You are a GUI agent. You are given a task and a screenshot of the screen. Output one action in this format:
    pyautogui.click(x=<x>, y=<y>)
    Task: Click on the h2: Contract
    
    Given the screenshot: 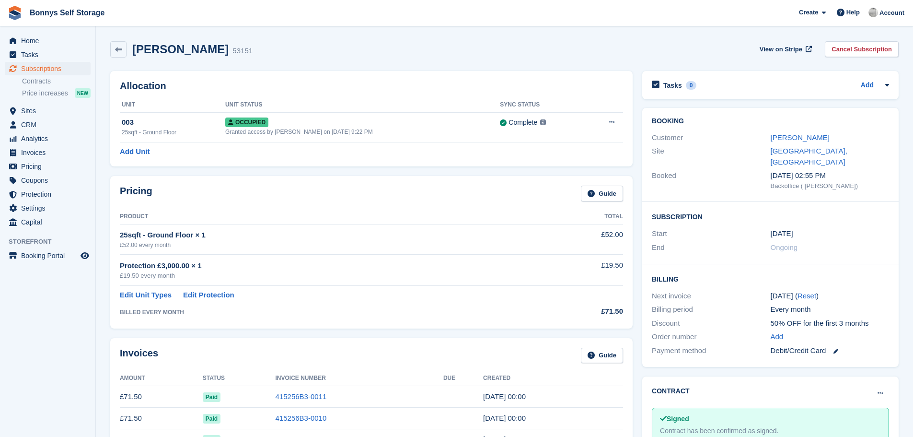 What is the action you would take?
    pyautogui.click(x=670, y=391)
    